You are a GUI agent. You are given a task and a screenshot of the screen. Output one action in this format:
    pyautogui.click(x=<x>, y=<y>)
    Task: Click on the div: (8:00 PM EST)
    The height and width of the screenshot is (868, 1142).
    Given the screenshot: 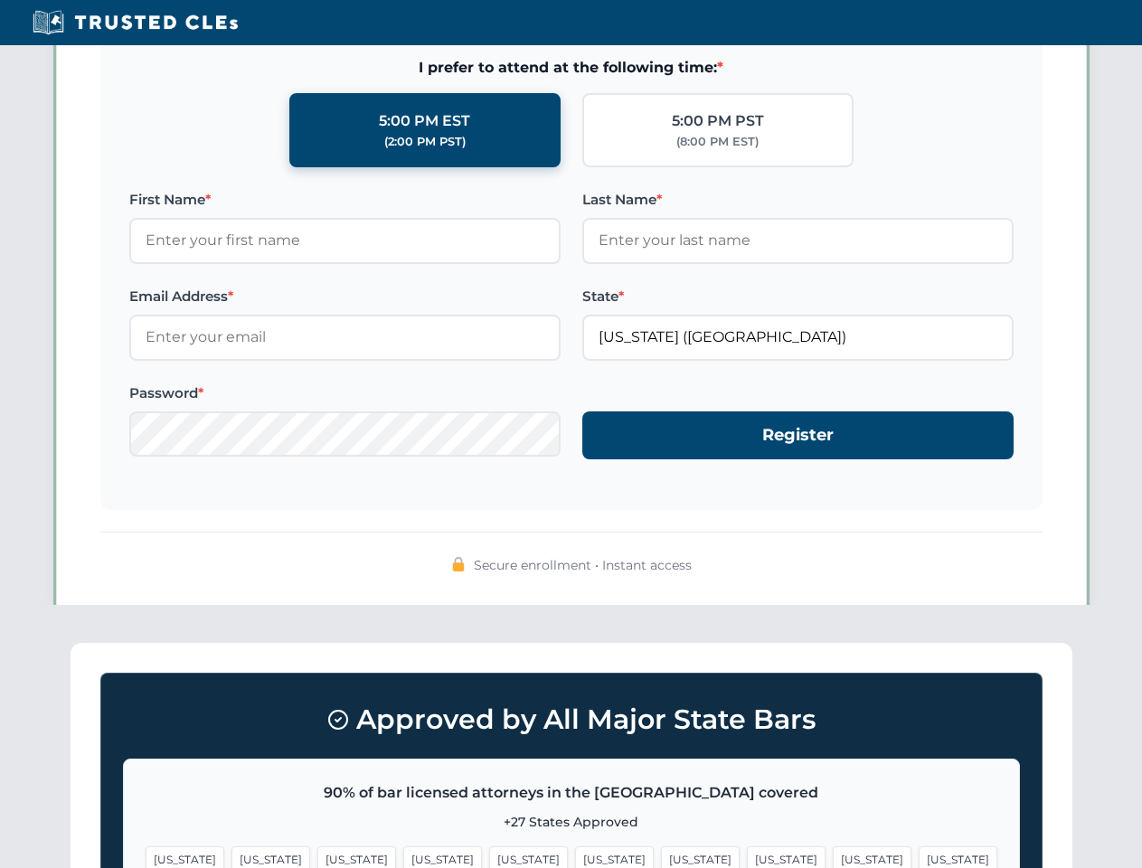 What is the action you would take?
    pyautogui.click(x=717, y=142)
    